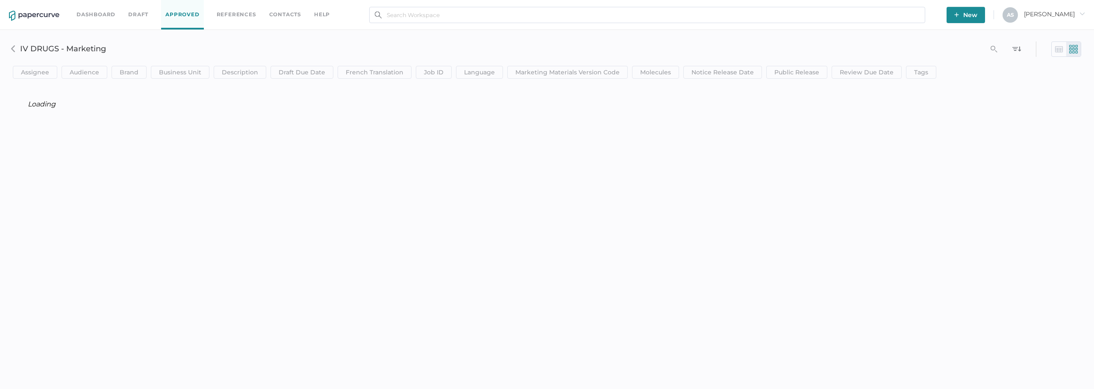 The height and width of the screenshot is (389, 1094). What do you see at coordinates (867, 72) in the screenshot?
I see `span: Review Due Date` at bounding box center [867, 72].